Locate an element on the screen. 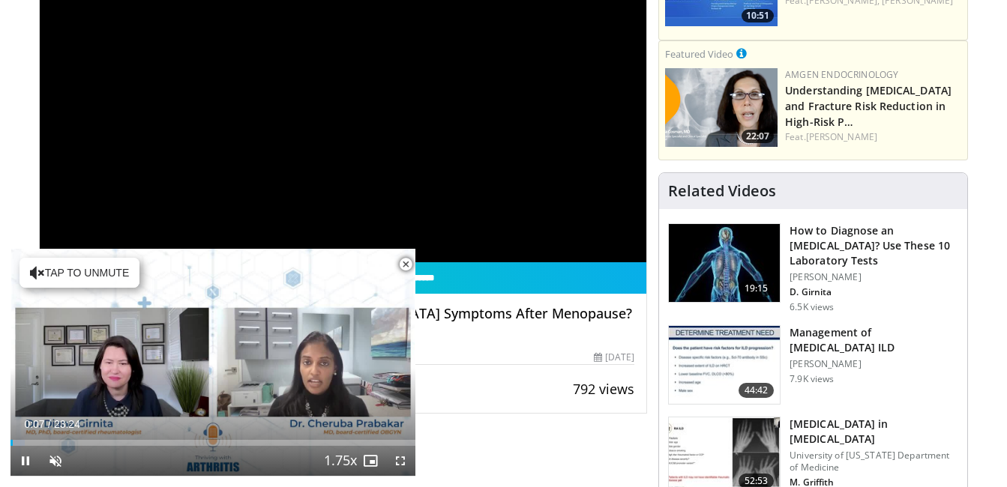 Image resolution: width=1007 pixels, height=487 pixels. a: Amgen Endocrinology is located at coordinates (841, 74).